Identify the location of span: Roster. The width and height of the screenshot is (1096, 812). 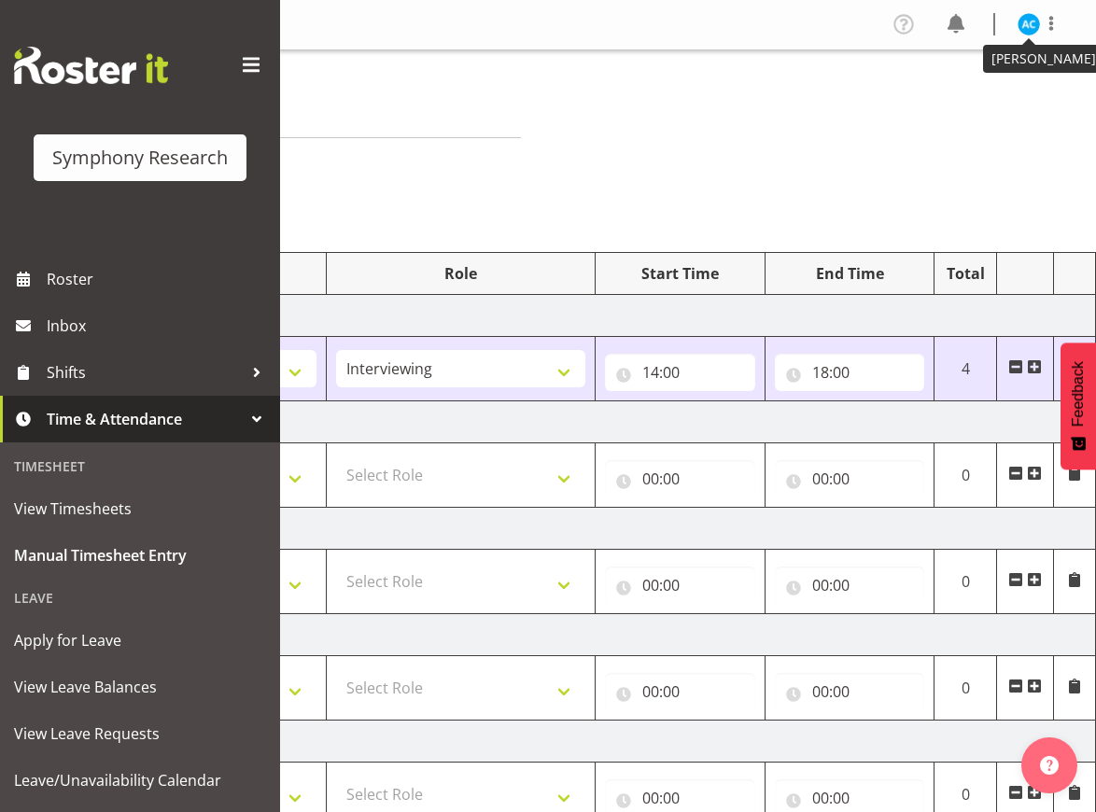
(159, 279).